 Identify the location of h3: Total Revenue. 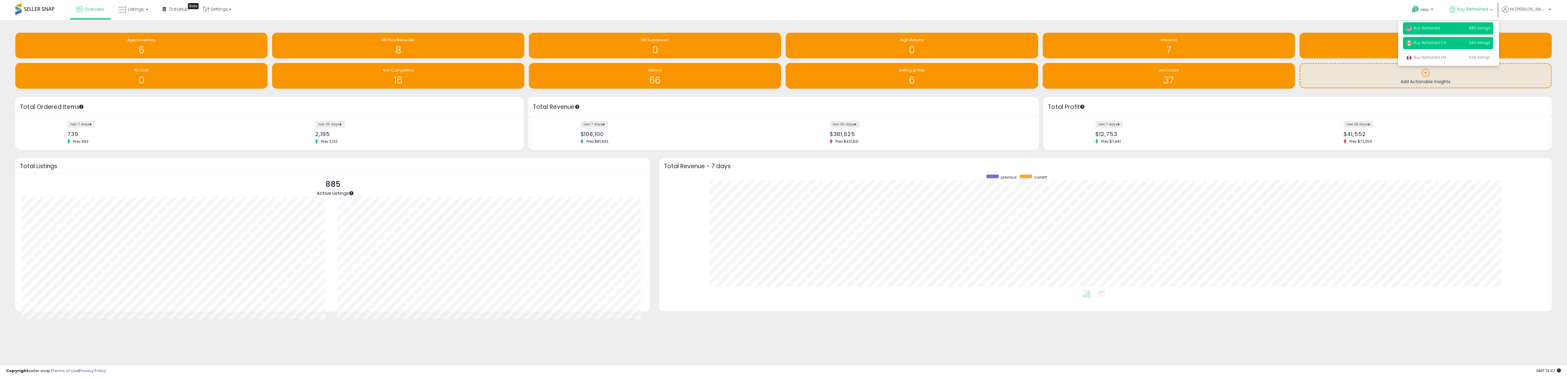
(784, 107).